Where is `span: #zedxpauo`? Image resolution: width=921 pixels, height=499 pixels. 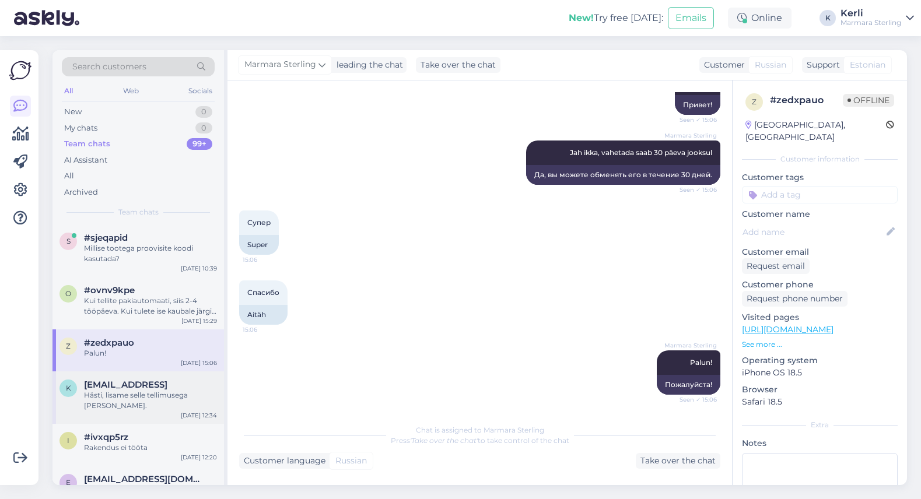
span: #zedxpauo is located at coordinates (109, 343).